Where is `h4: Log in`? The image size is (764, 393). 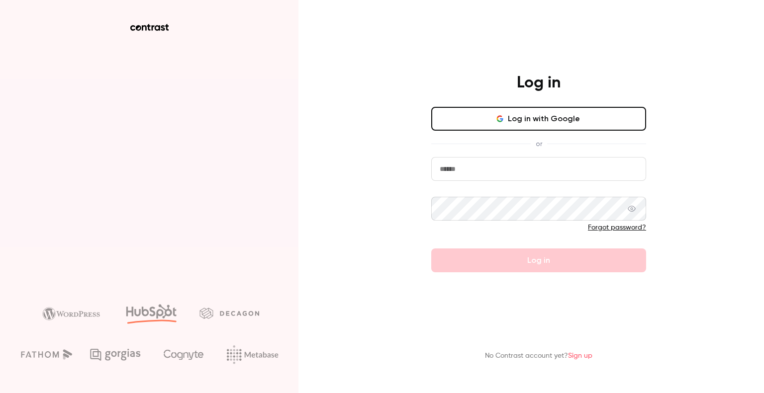
h4: Log in is located at coordinates (539, 83).